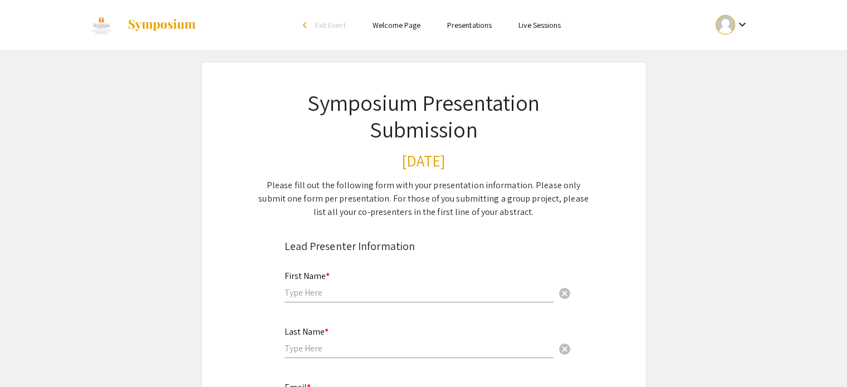  Describe the element at coordinates (424, 199) in the screenshot. I see `div: Please fill out the following form with your presentation information. Please only submit one for...` at that location.